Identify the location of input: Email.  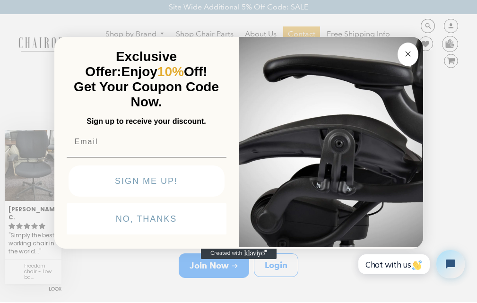
(147, 142).